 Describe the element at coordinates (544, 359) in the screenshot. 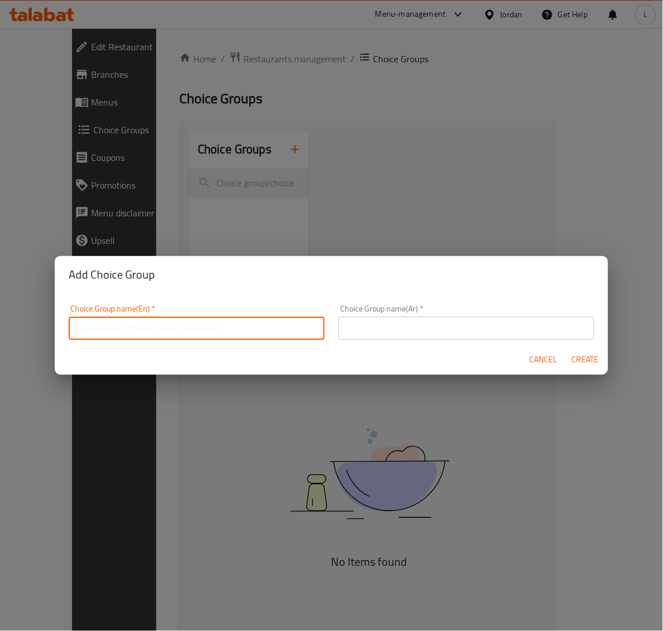

I see `button: Cancel` at that location.